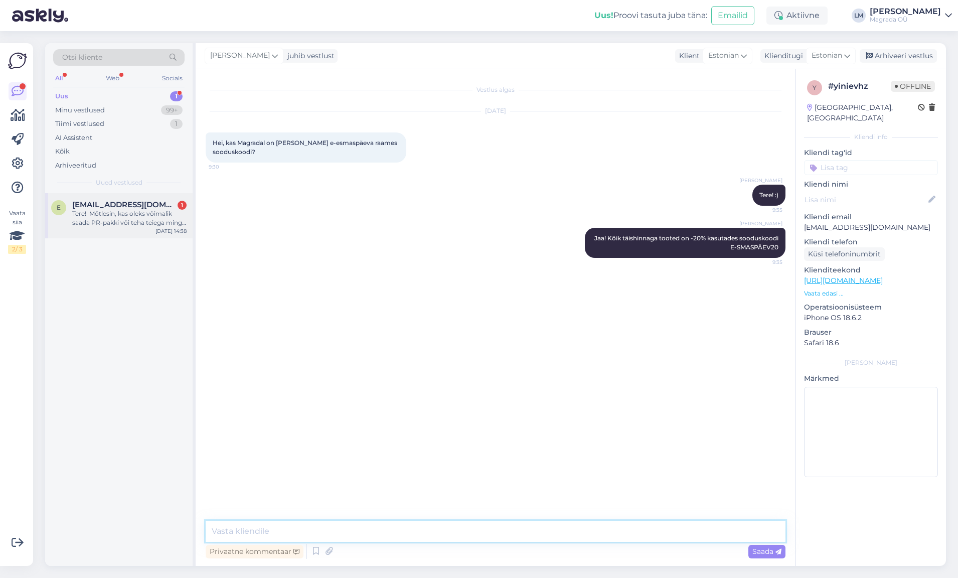 The image size is (958, 578). What do you see at coordinates (767, 551) in the screenshot?
I see `span: Saada` at bounding box center [767, 551].